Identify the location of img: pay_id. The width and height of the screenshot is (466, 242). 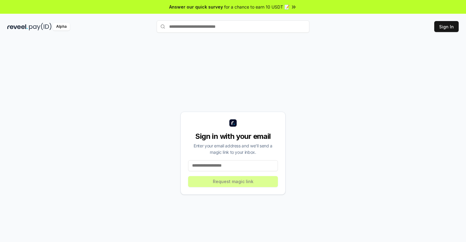
(40, 27).